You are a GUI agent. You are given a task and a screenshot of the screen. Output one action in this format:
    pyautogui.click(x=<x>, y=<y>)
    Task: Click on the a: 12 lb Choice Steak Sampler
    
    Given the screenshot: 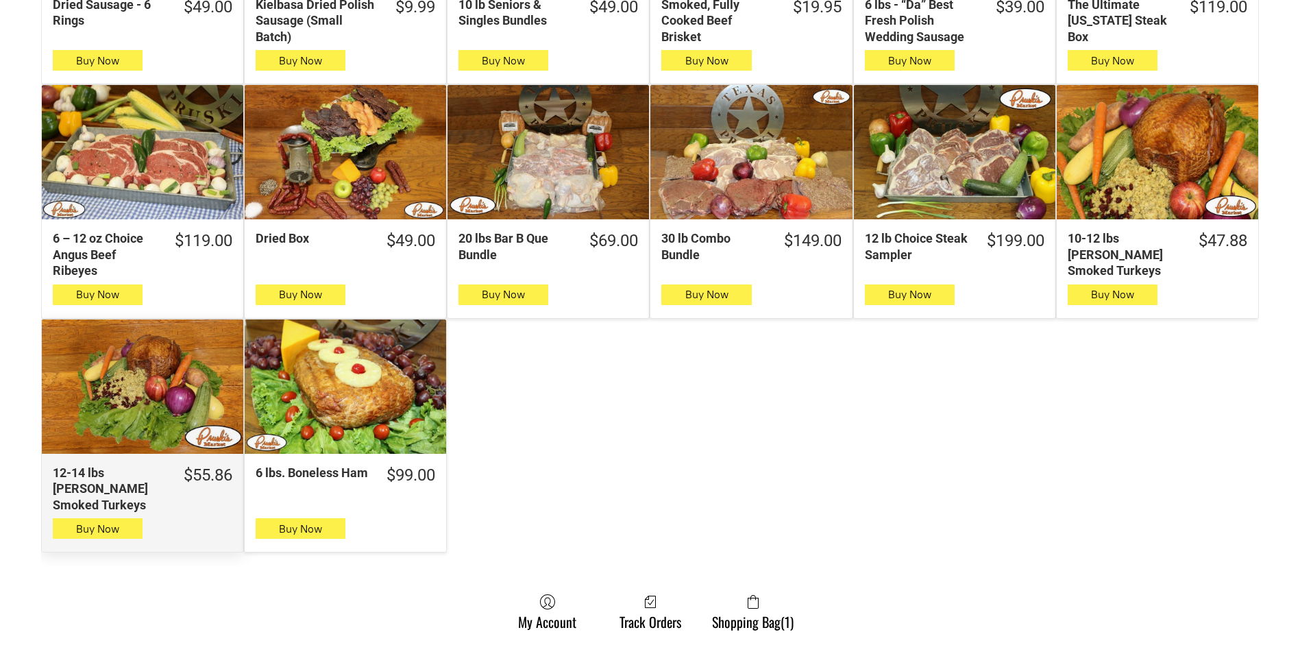 What is the action you would take?
    pyautogui.click(x=954, y=152)
    